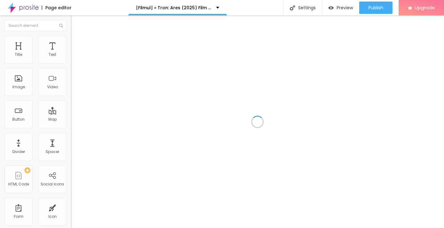 This screenshot has width=444, height=228. Describe the element at coordinates (376, 8) in the screenshot. I see `button: Publish` at that location.